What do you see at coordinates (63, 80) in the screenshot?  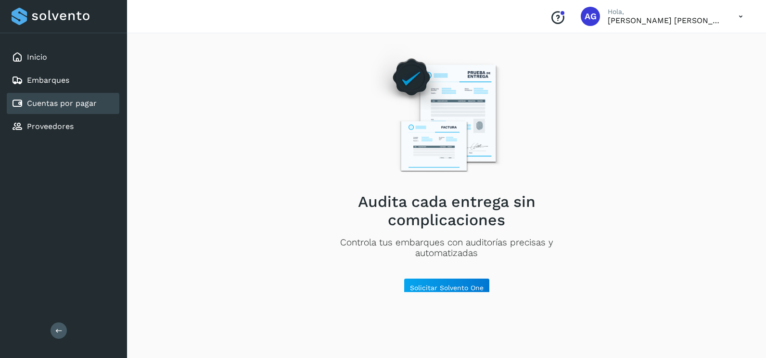 I see `div: Embarques` at bounding box center [63, 80].